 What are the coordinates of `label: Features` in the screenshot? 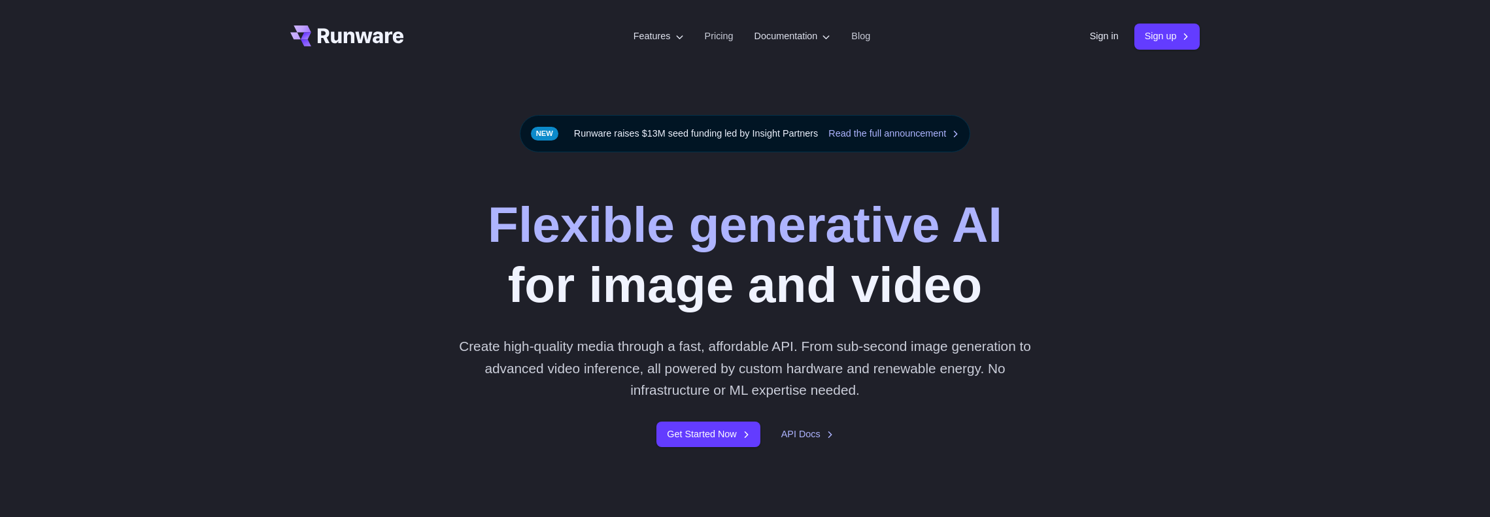 It's located at (658, 36).